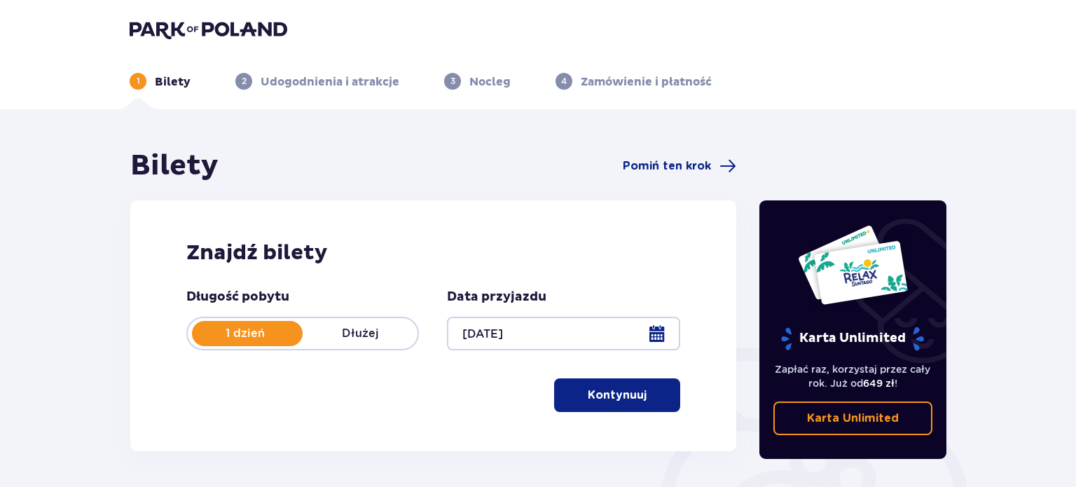 The image size is (1076, 487). What do you see at coordinates (208, 29) in the screenshot?
I see `img: Park of Poland logo` at bounding box center [208, 29].